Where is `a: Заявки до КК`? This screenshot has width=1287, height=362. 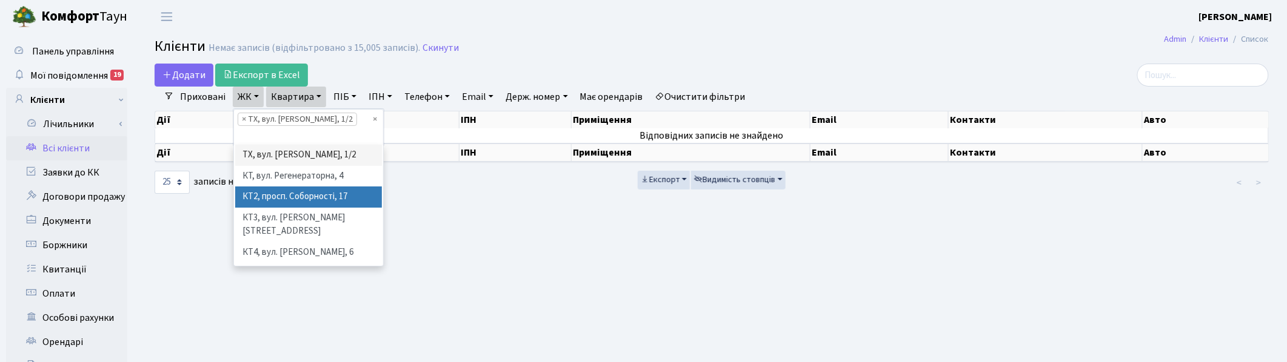 a: Заявки до КК is located at coordinates (67, 173).